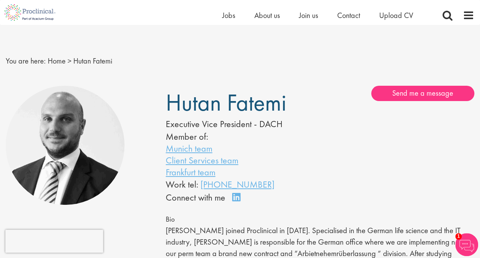 The image size is (480, 258). What do you see at coordinates (170, 219) in the screenshot?
I see `span: Bio` at bounding box center [170, 219].